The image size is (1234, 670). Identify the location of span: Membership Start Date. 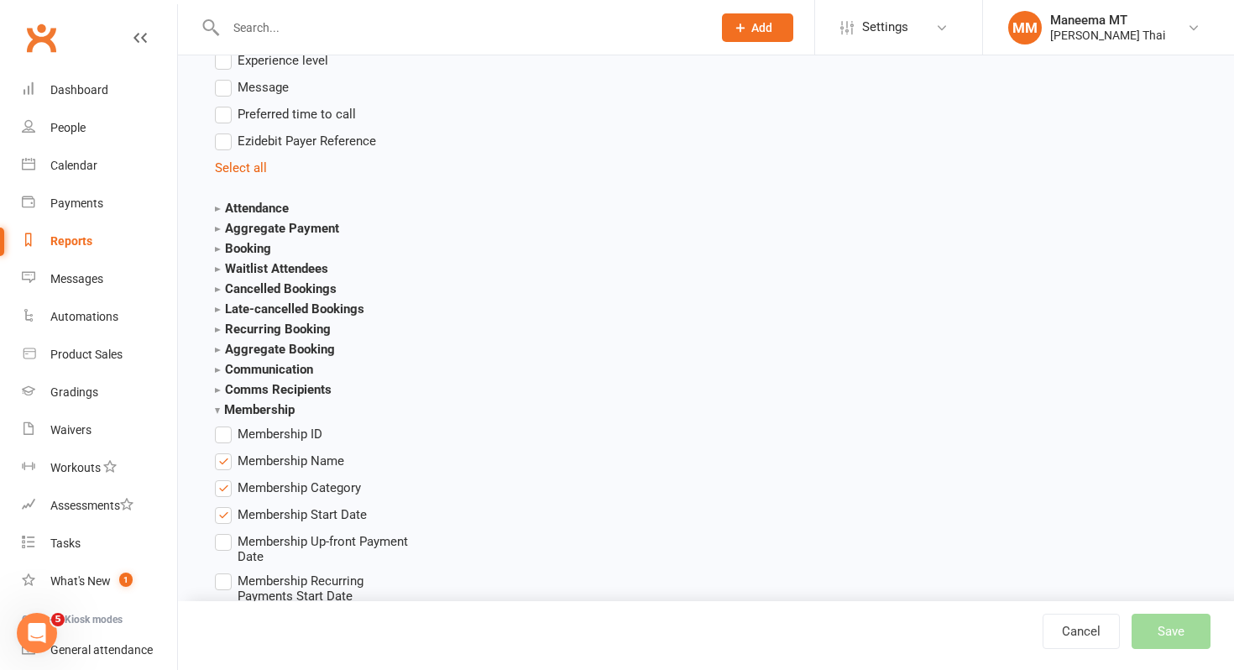
(302, 513).